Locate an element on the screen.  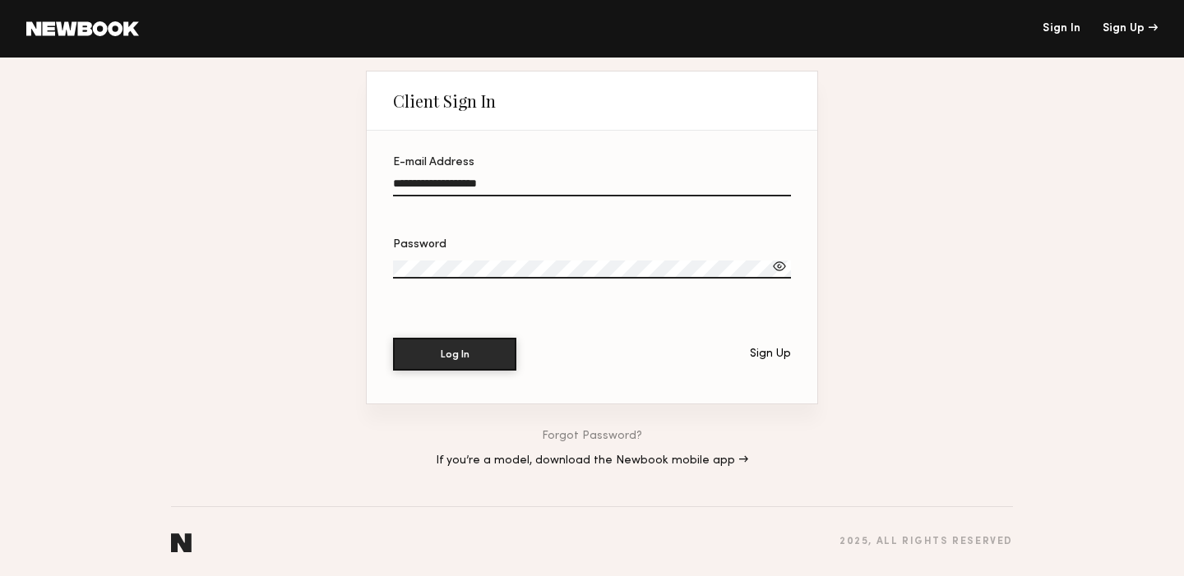
div: E-mail Address is located at coordinates (592, 163).